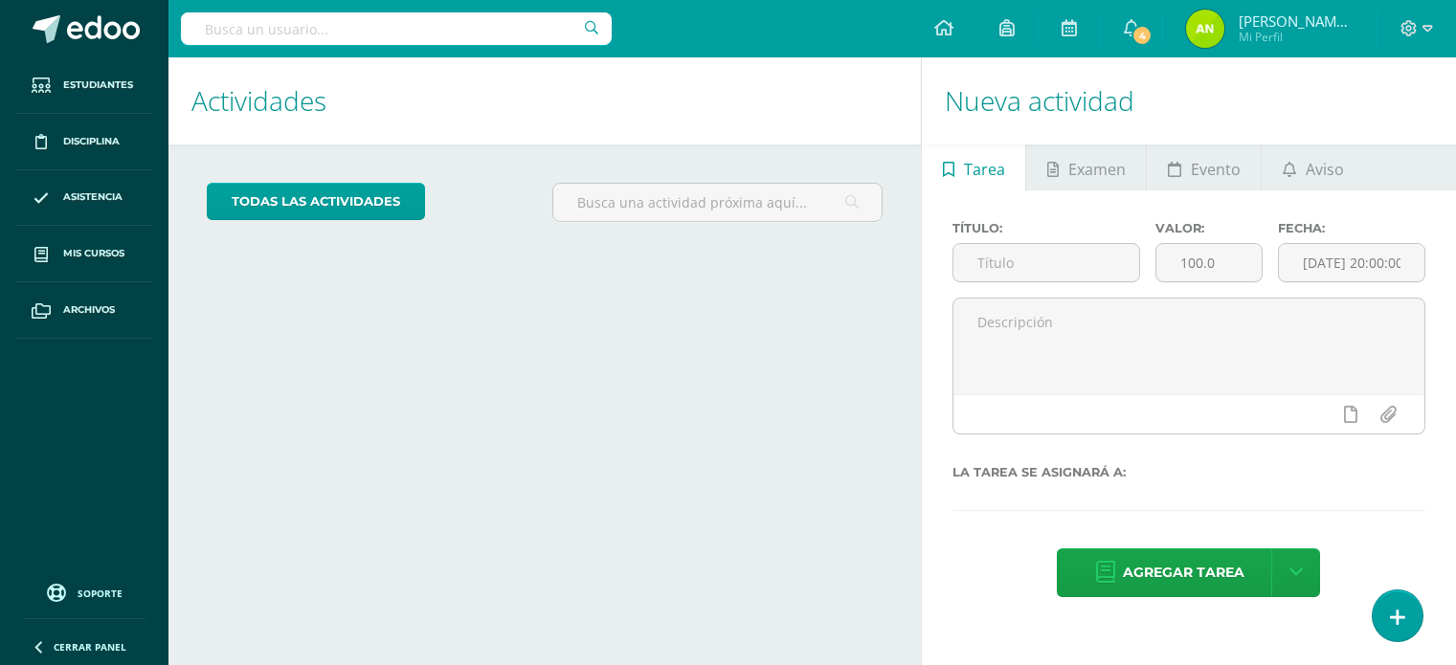 The height and width of the screenshot is (665, 1456). What do you see at coordinates (717, 202) in the screenshot?
I see `input: Busca una actividad próxima aquí...` at bounding box center [717, 202].